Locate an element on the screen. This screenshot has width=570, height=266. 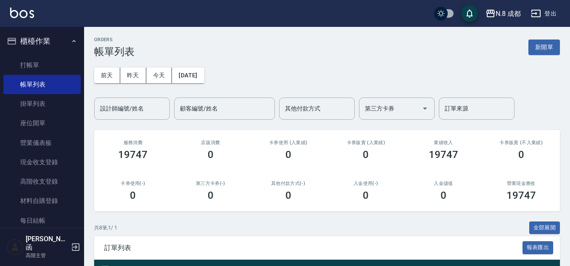
button: 全部展開 is located at coordinates (545, 228).